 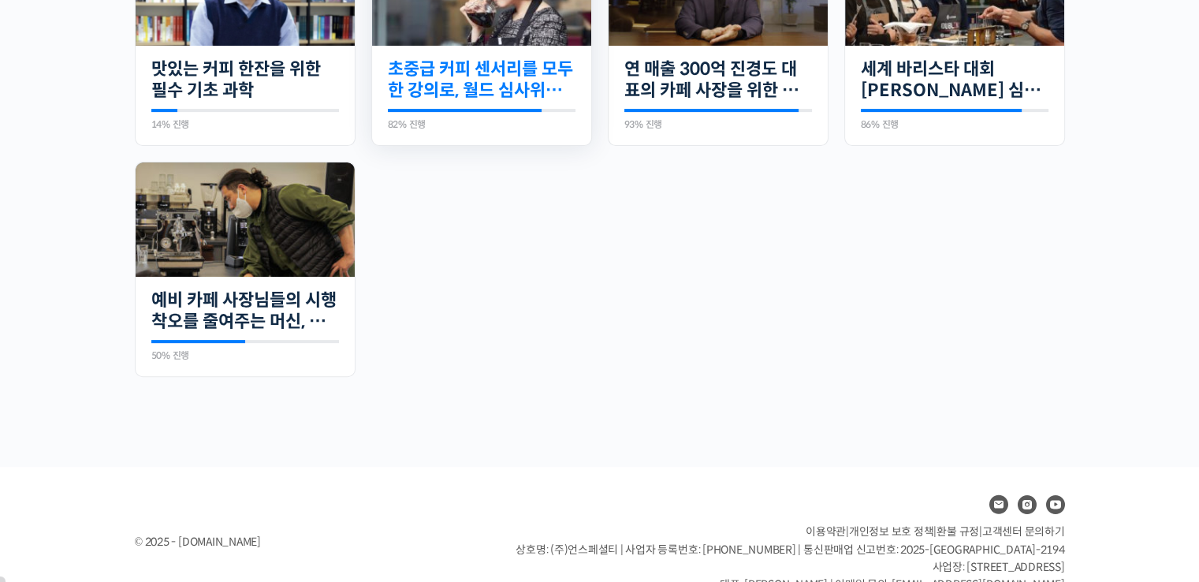 What do you see at coordinates (825, 531) in the screenshot?
I see `a: 이용약관` at bounding box center [825, 531].